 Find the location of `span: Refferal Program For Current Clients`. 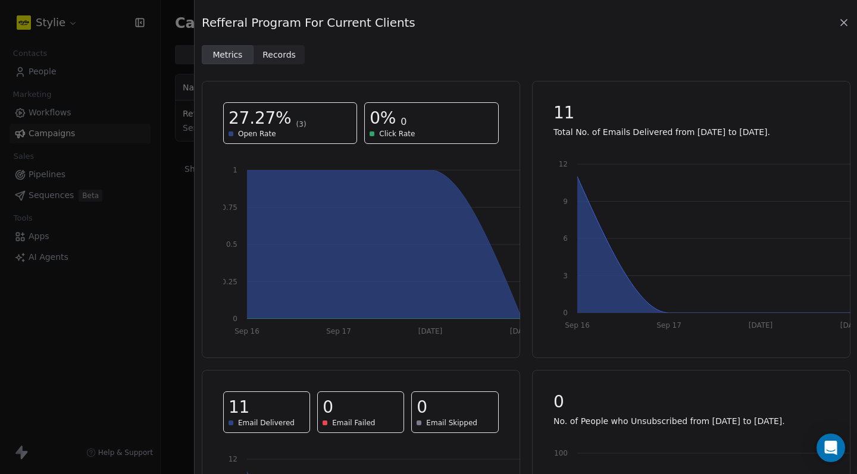

span: Refferal Program For Current Clients is located at coordinates (308, 23).